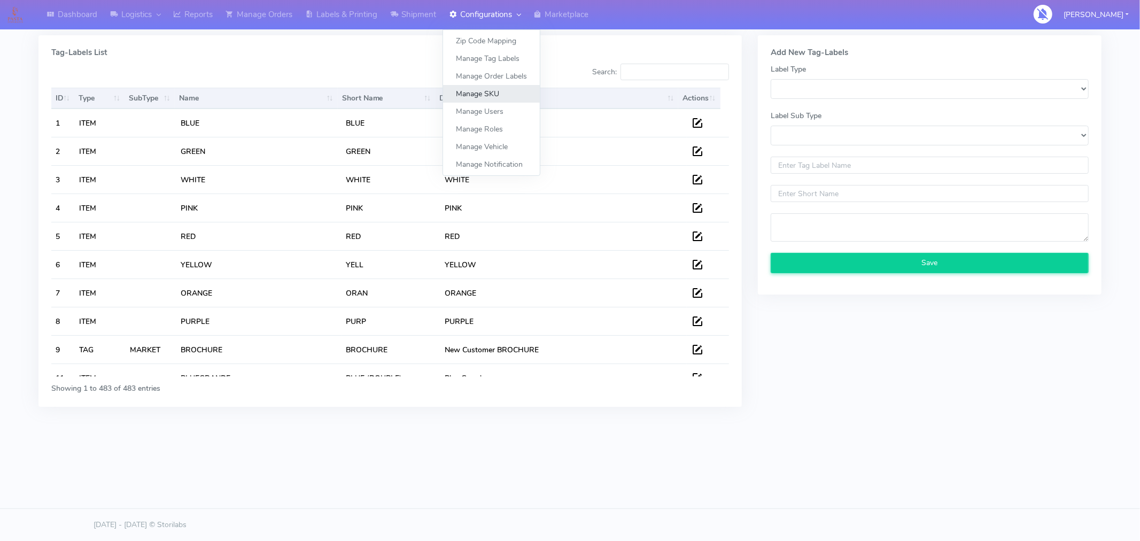 Image resolution: width=1140 pixels, height=541 pixels. Describe the element at coordinates (491, 76) in the screenshot. I see `a: Manage Order Labels` at that location.